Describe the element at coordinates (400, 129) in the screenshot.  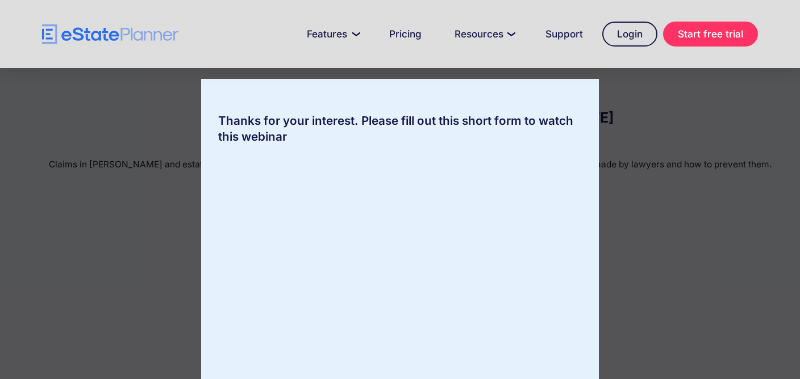
I see `div: Thanks for your interest. Please fill out this short form to watch this webinar` at that location.